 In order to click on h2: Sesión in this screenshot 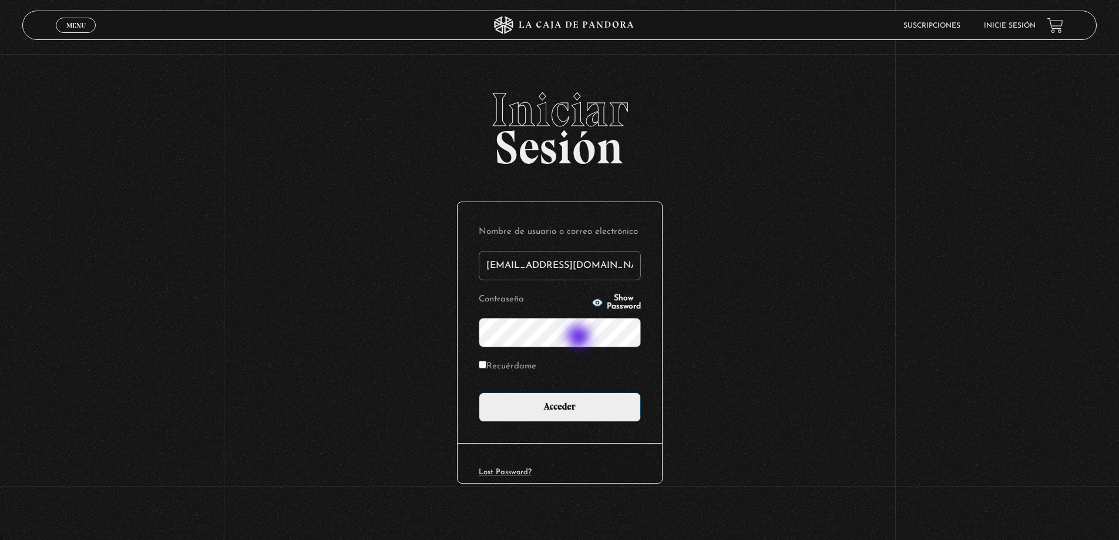, I will do `click(559, 124)`.